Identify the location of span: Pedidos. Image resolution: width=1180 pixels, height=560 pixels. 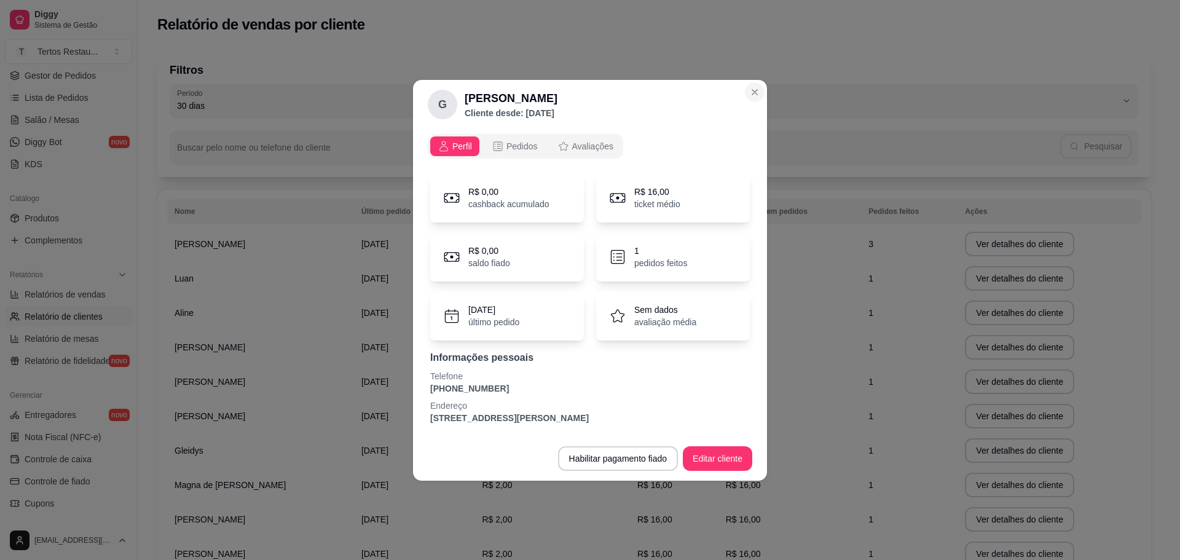
(522, 146).